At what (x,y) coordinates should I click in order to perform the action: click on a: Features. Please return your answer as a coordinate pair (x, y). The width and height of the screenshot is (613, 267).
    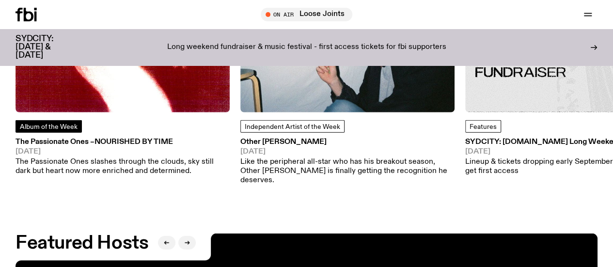
    Looking at the image, I should click on (483, 126).